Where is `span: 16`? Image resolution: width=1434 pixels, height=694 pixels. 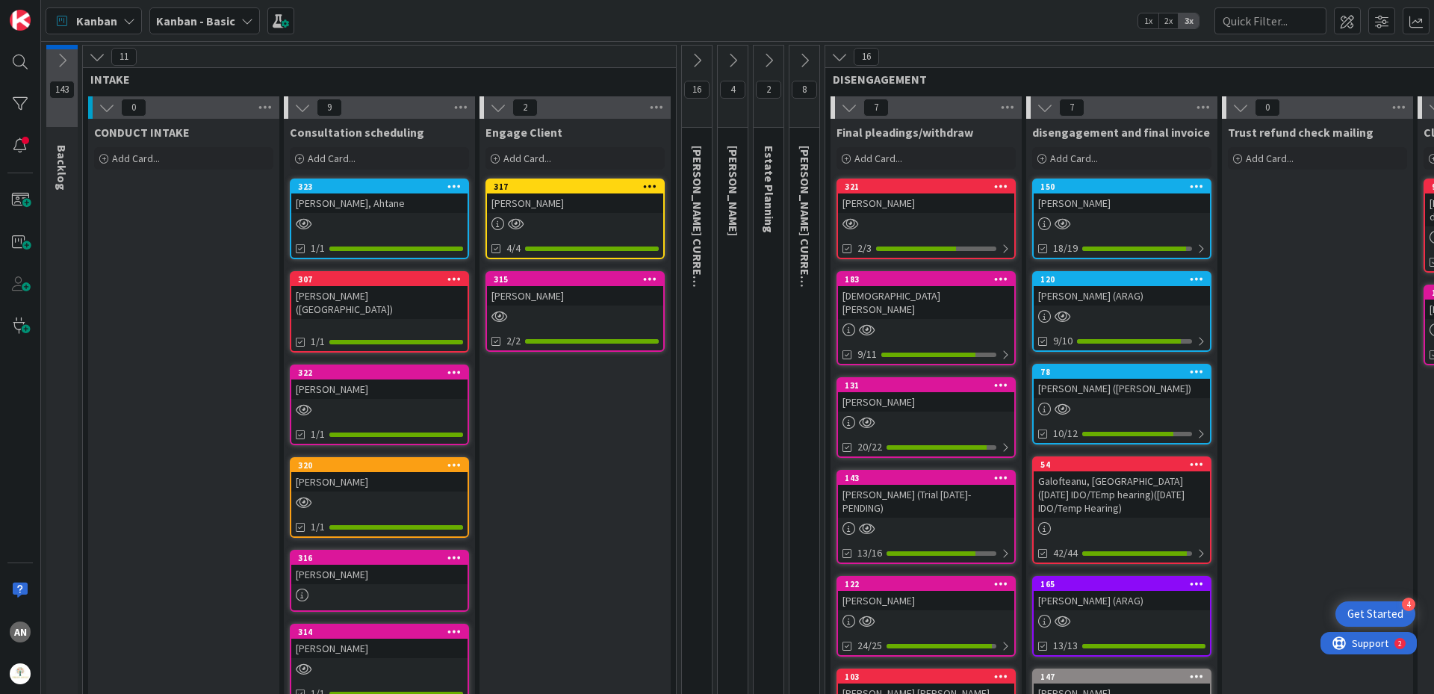 span: 16 is located at coordinates (866, 57).